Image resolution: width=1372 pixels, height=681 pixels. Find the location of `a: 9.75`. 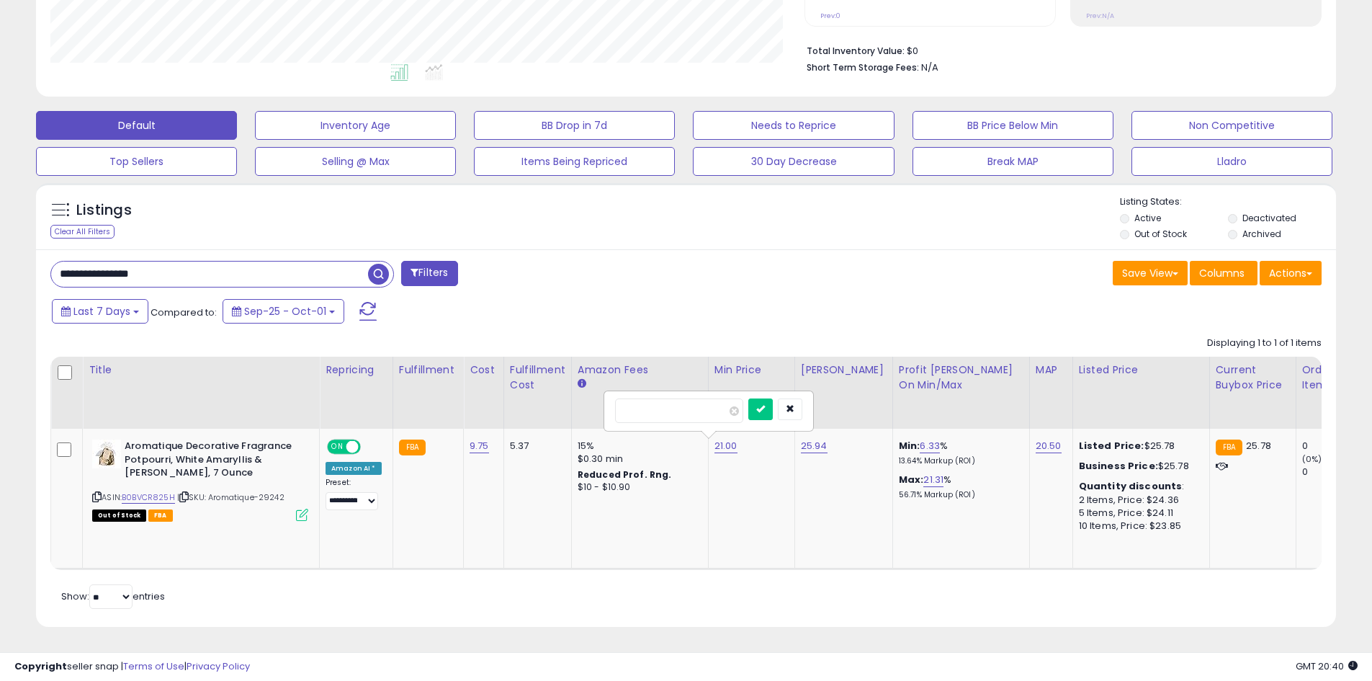

a: 9.75 is located at coordinates (479, 446).